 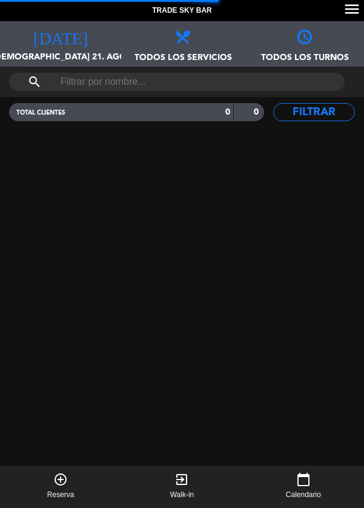 I want to click on i: exit_to_app, so click(x=182, y=479).